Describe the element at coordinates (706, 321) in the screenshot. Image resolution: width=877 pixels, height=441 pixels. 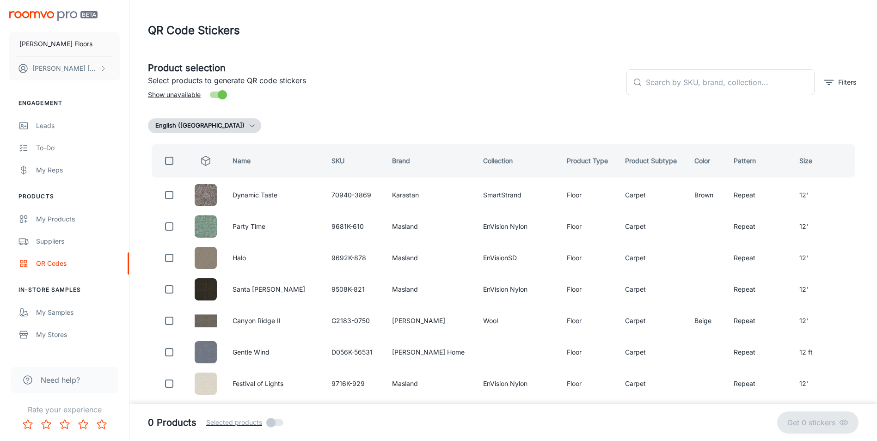
I see `td: Beige` at that location.